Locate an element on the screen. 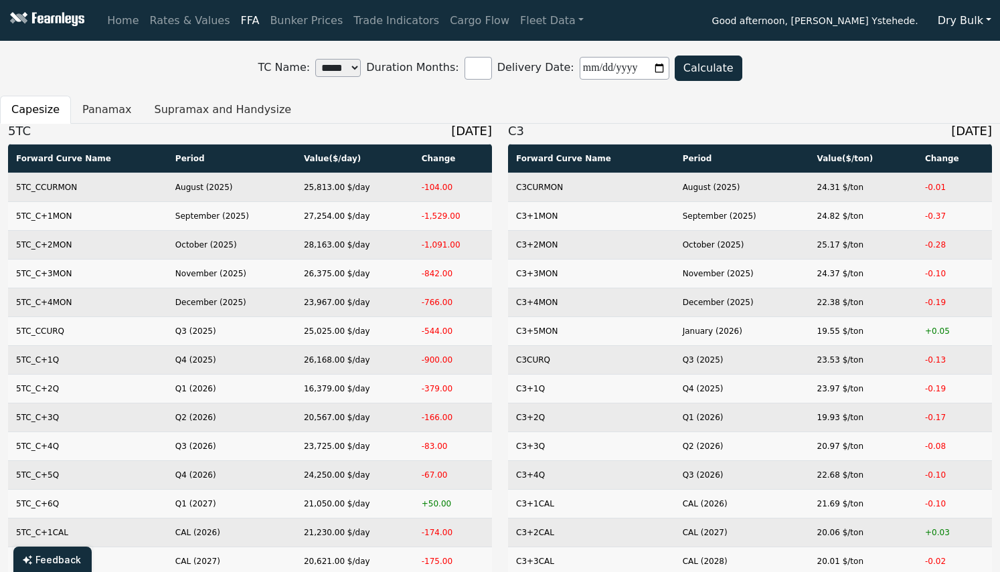  th: Value ($/day) is located at coordinates (355, 158).